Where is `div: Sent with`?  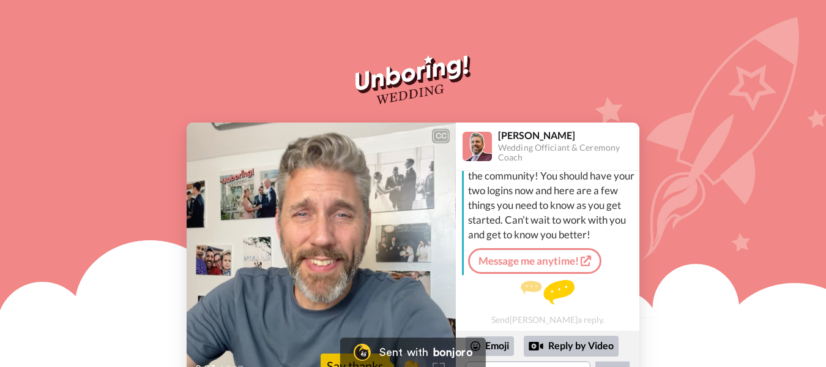
div: Sent with is located at coordinates (404, 352).